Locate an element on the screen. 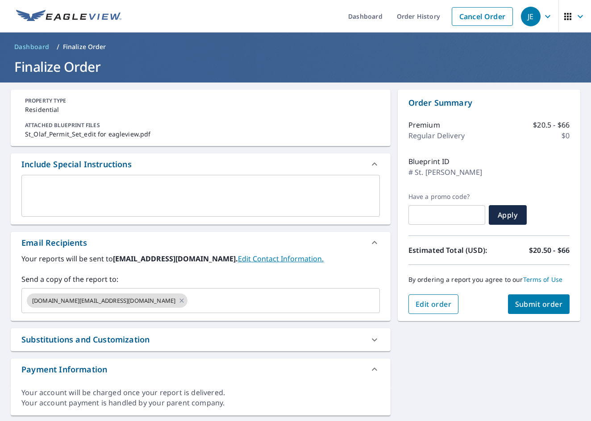 Image resolution: width=591 pixels, height=421 pixels. a: Dashboard is located at coordinates (32, 47).